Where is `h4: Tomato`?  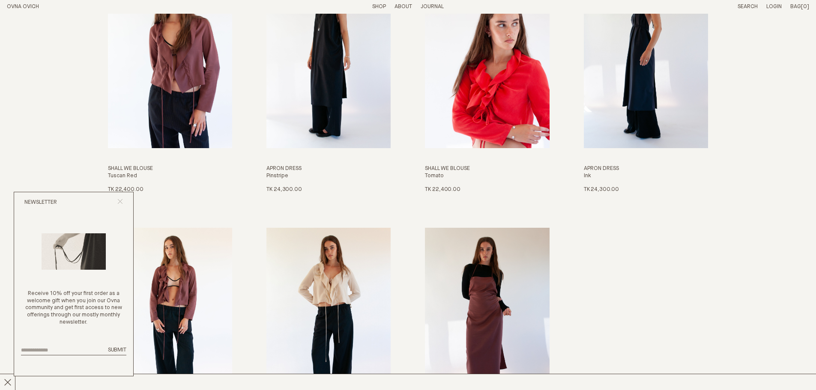
h4: Tomato is located at coordinates (487, 176).